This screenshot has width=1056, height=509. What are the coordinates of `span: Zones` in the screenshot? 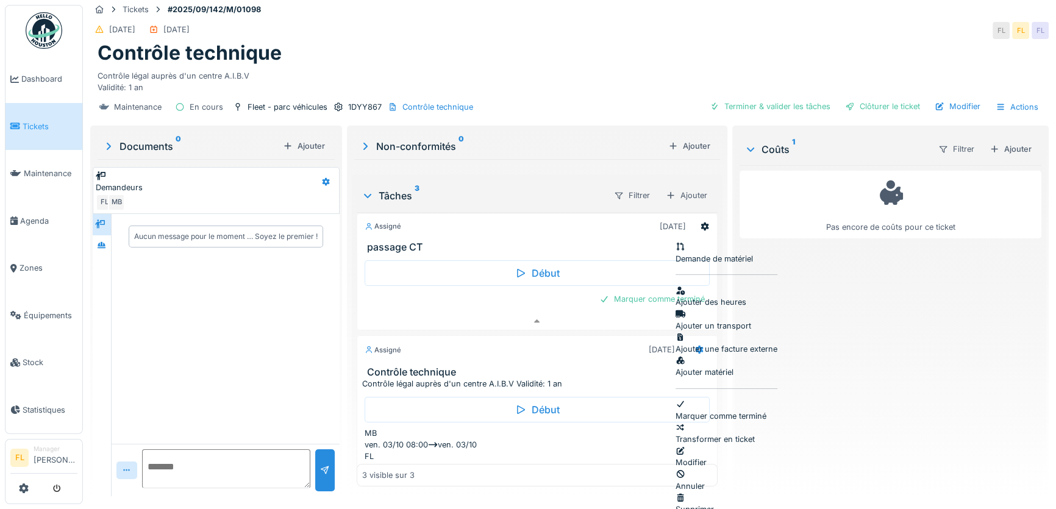 It's located at (48, 268).